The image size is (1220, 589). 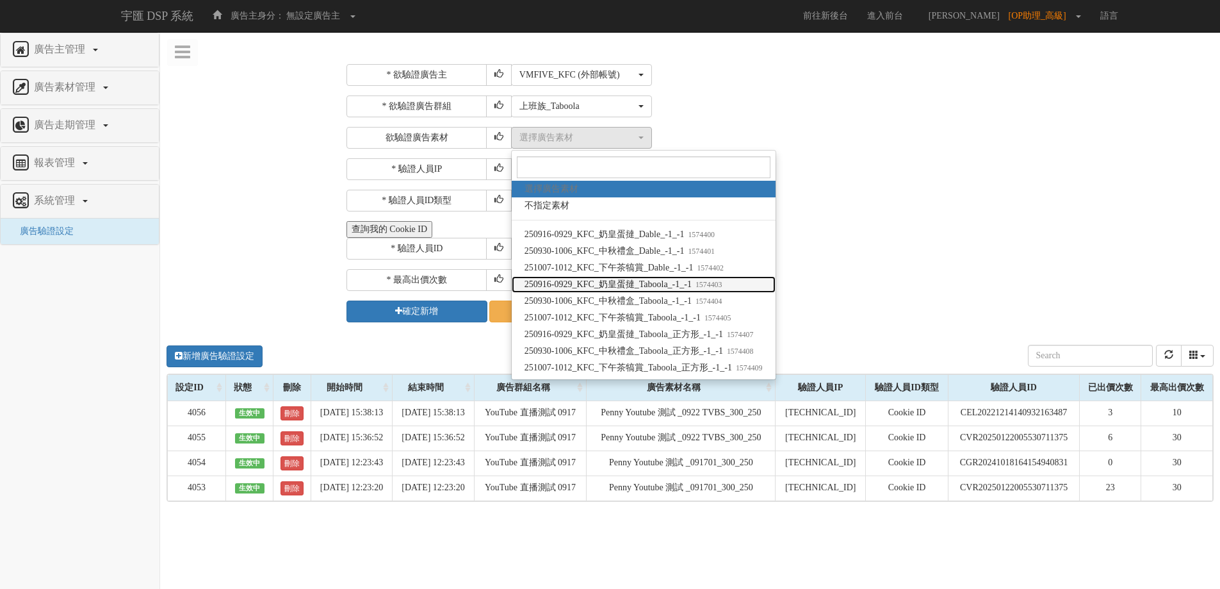 What do you see at coordinates (552, 189) in the screenshot?
I see `span: 選擇廣告素材` at bounding box center [552, 189].